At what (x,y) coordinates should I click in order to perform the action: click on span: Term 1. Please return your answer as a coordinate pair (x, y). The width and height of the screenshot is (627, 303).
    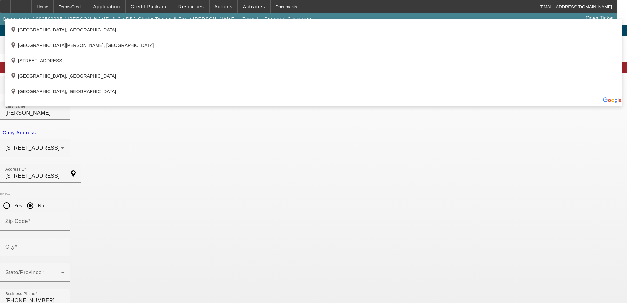
    Looking at the image, I should click on (251, 19).